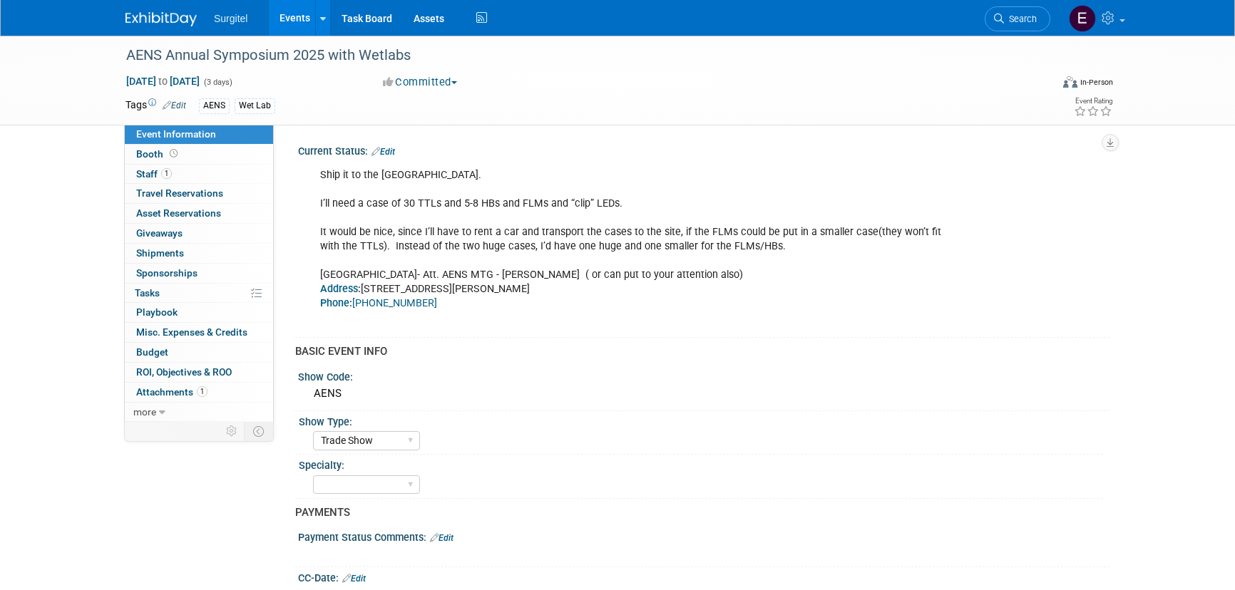  What do you see at coordinates (704, 375) in the screenshot?
I see `div: Show Code:` at bounding box center [704, 375].